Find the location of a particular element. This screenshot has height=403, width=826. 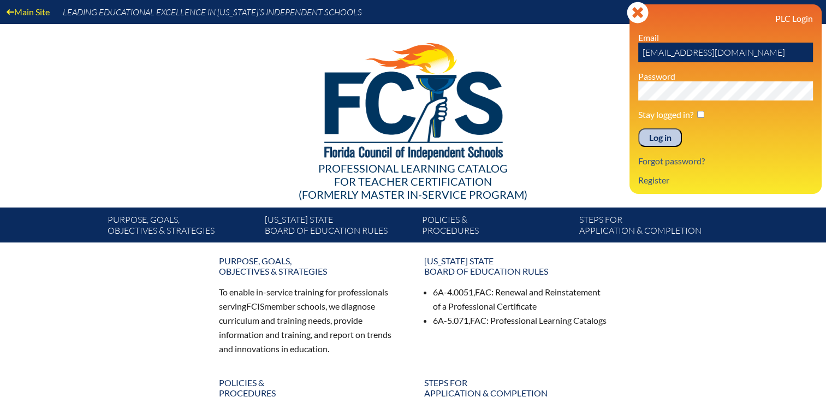

a: Forgot password? is located at coordinates (672, 161).